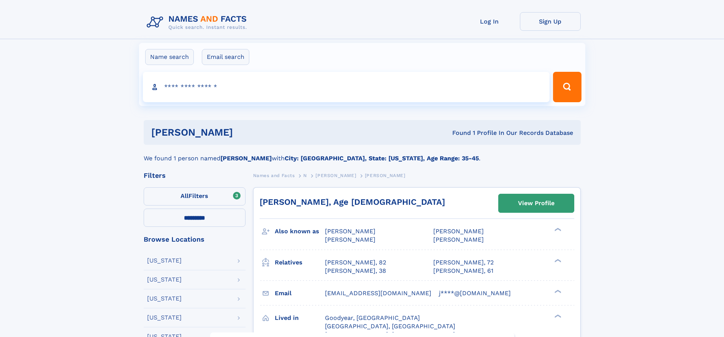 This screenshot has height=337, width=724. I want to click on div: Found 1 Profile In Our Records Database, so click(457, 133).